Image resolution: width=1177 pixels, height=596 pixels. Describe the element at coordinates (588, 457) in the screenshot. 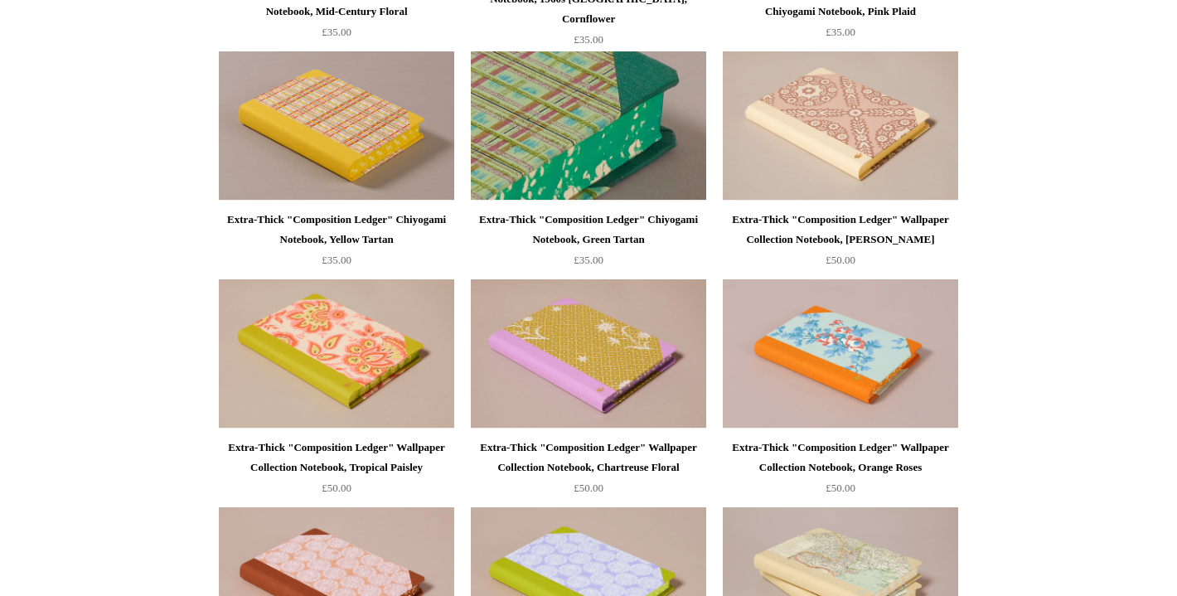

I see `div: Extra-Thick "Composition Ledger" Wallpaper Collection Notebook, Chartreuse Floral` at that location.